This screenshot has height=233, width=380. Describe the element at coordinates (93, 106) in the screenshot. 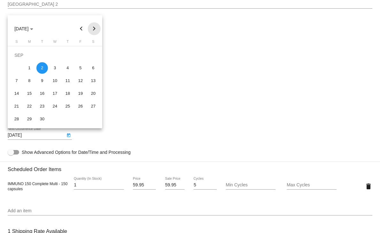

I see `div: 27` at that location.